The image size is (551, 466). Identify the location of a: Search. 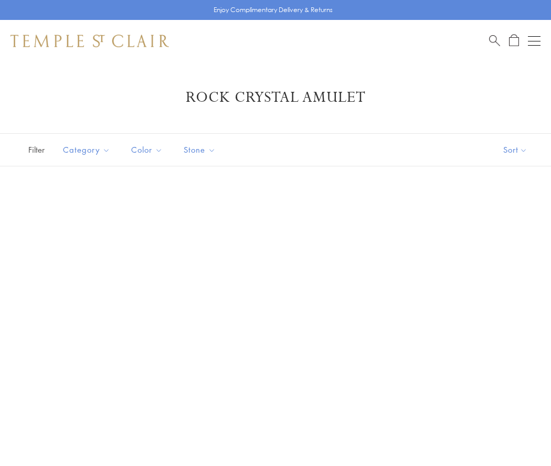
(494, 40).